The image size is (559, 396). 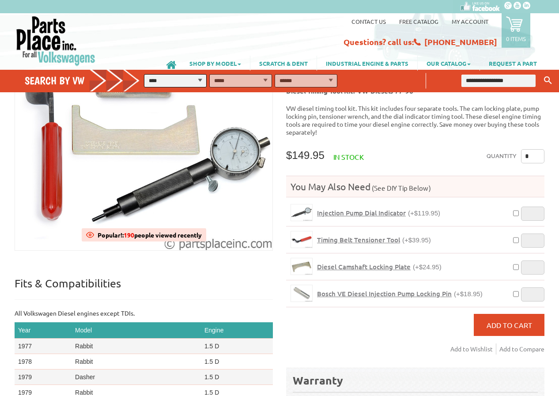 I want to click on td: Rabbit, so click(x=136, y=362).